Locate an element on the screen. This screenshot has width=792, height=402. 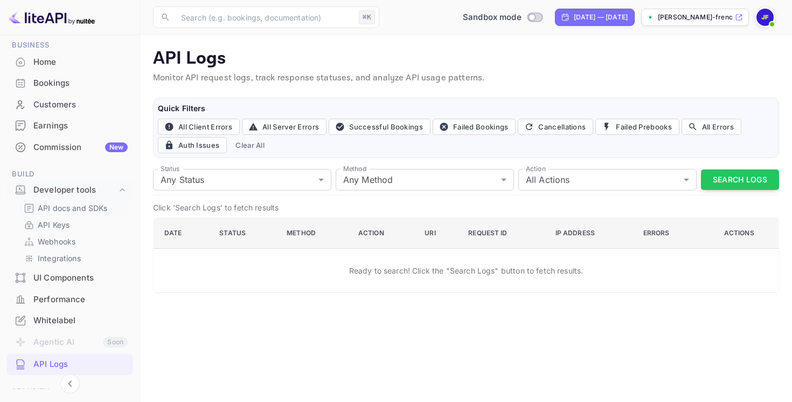
div: New is located at coordinates (116, 147).